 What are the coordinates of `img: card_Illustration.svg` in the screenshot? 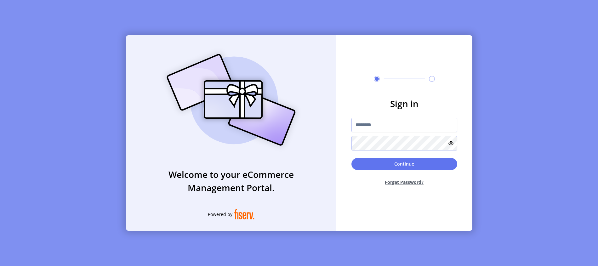 It's located at (231, 100).